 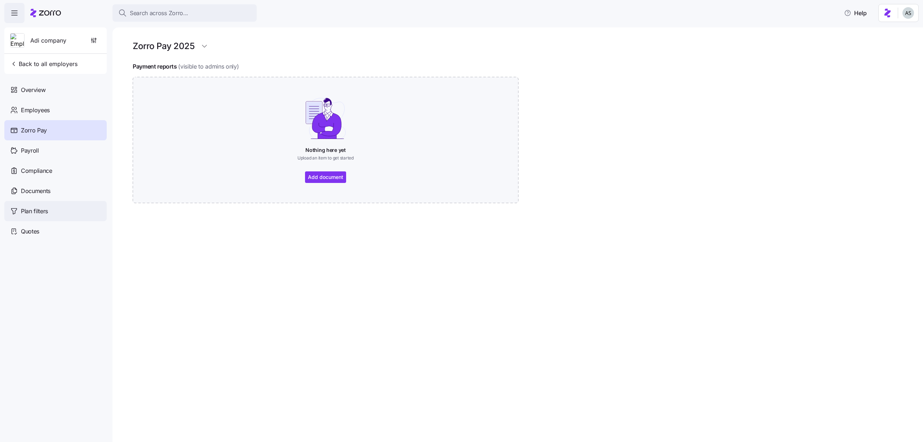 What do you see at coordinates (17, 41) in the screenshot?
I see `img: Employer logo` at bounding box center [17, 41].